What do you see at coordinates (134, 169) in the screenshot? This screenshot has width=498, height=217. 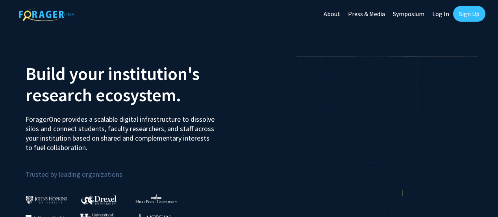 I see `p: Trusted by leading organizations` at bounding box center [134, 169].